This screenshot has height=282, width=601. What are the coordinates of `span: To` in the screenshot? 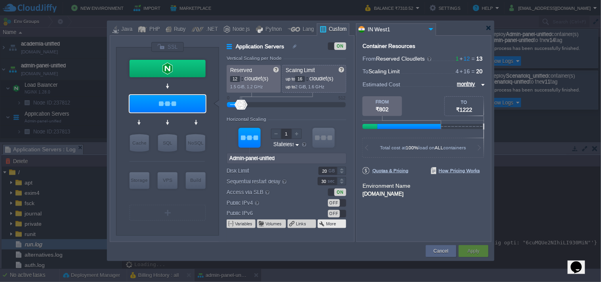 It's located at (365, 71).